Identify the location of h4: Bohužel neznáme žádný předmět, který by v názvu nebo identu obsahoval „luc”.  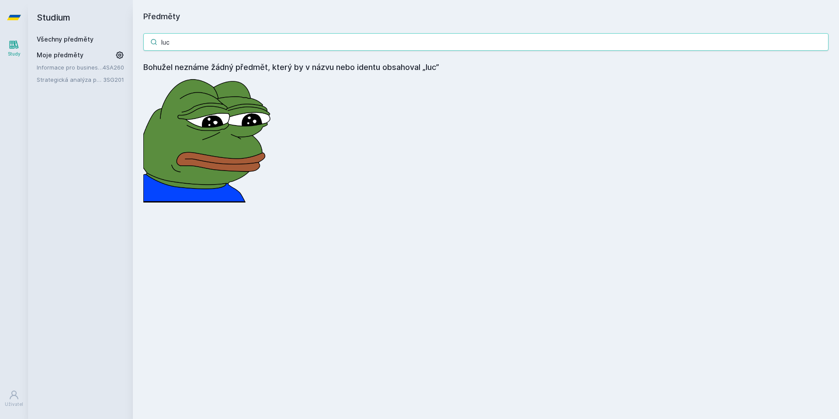
(486, 67).